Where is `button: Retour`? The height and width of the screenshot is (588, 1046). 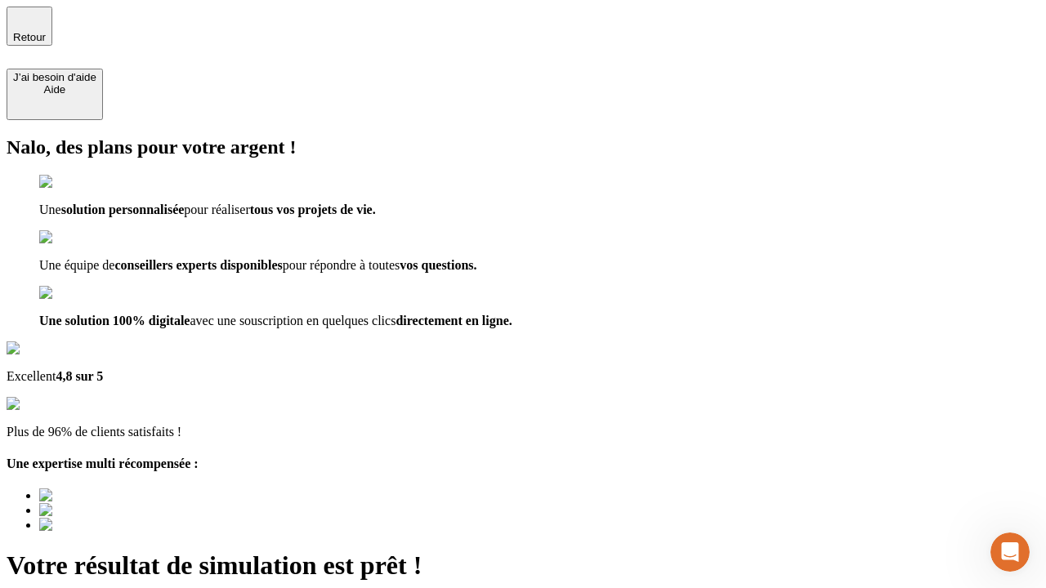 button: Retour is located at coordinates (29, 26).